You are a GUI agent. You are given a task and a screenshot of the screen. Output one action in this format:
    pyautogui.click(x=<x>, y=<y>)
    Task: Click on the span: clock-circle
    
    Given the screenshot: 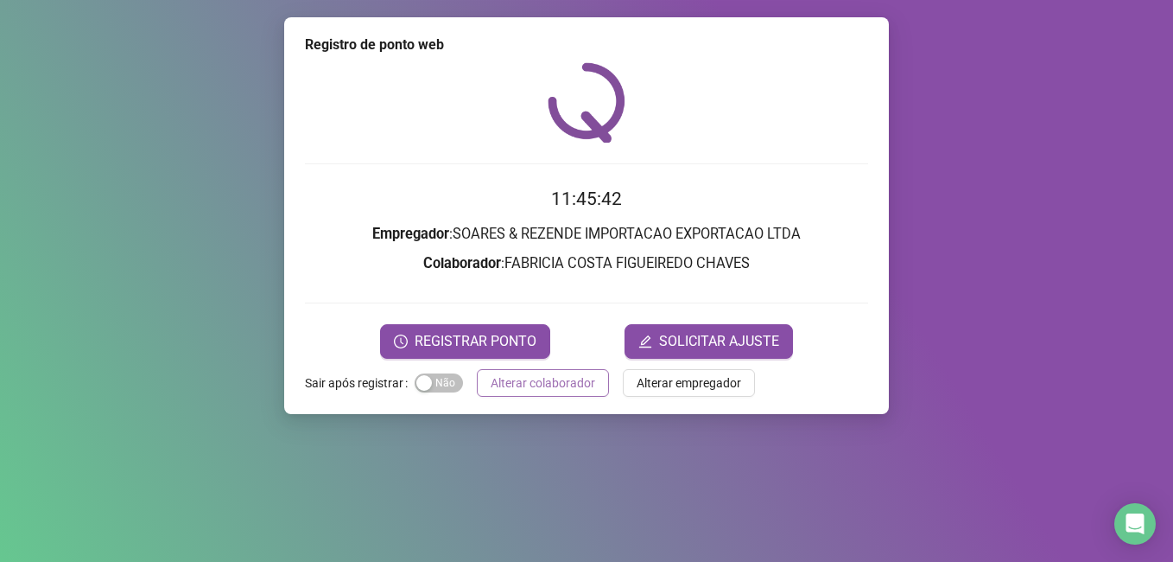 What is the action you would take?
    pyautogui.click(x=401, y=341)
    